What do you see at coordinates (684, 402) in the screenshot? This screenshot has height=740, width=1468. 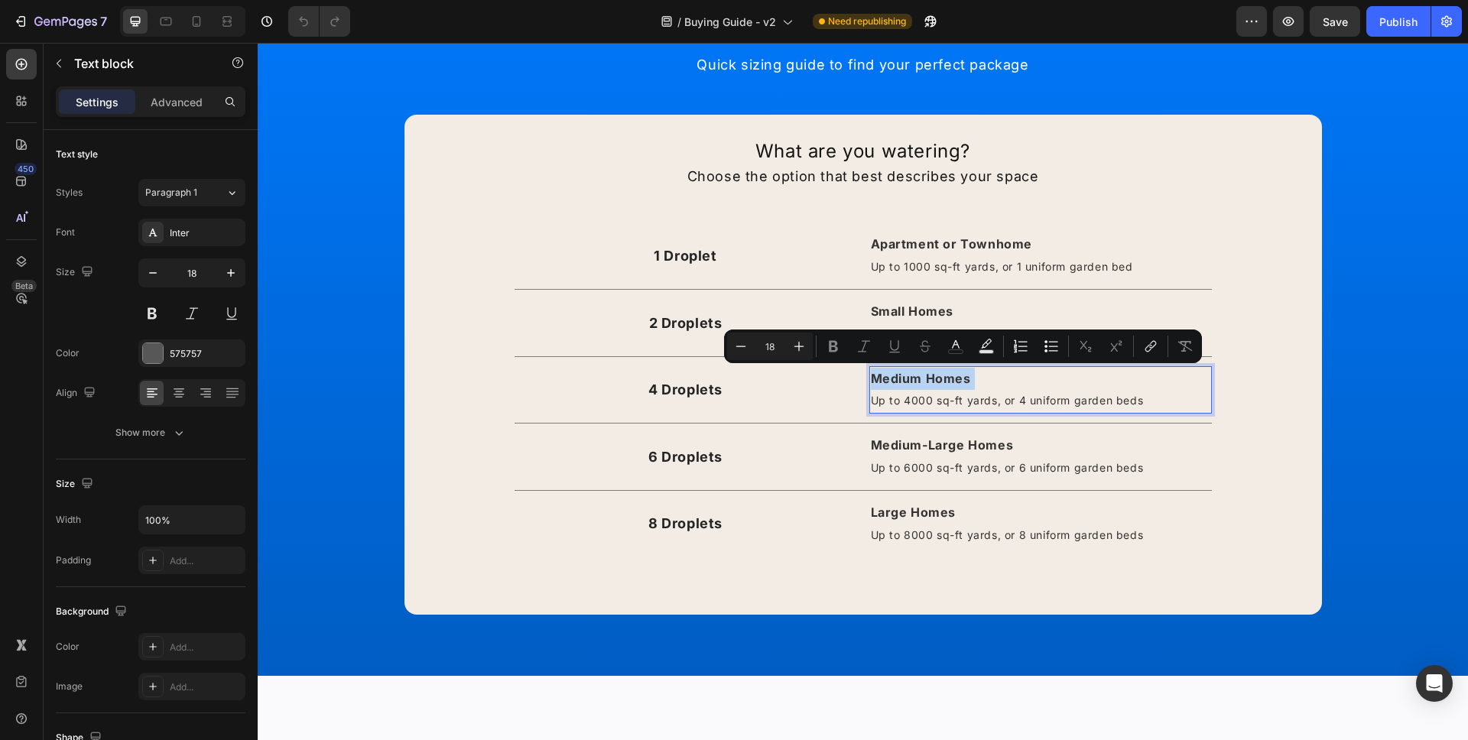 I see `strong: Medium-Large Homes` at bounding box center [684, 402].